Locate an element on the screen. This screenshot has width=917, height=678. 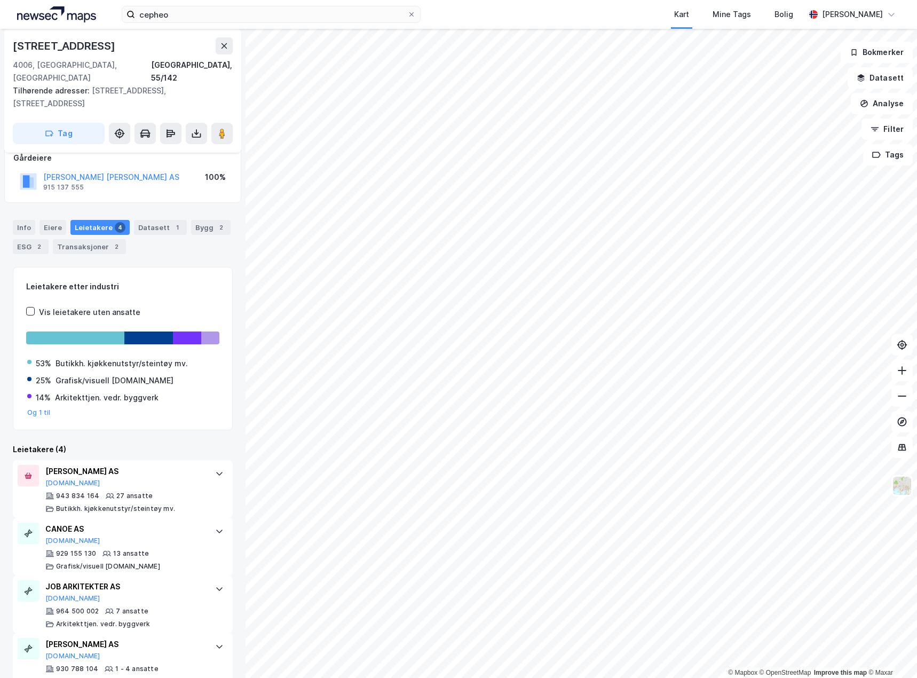
div: 964 500 002 is located at coordinates (77, 611).